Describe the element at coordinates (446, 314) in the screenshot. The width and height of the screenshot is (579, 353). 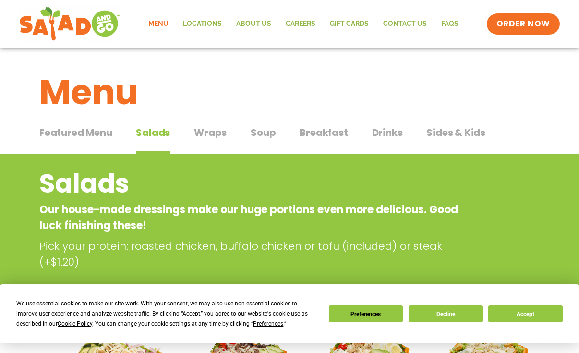
I see `button: Decline` at that location.